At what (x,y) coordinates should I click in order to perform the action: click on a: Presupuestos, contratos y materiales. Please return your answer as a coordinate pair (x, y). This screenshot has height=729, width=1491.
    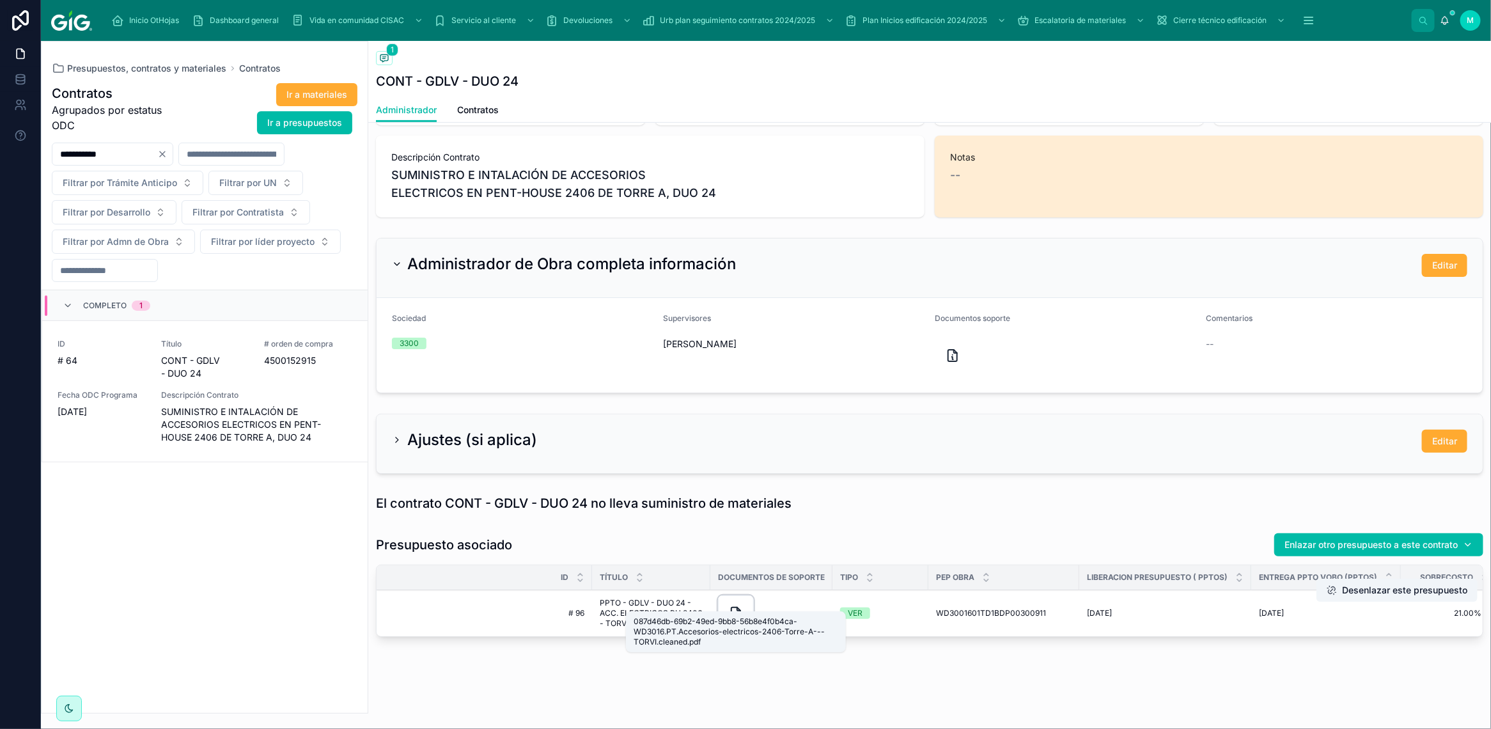
    Looking at the image, I should click on (139, 68).